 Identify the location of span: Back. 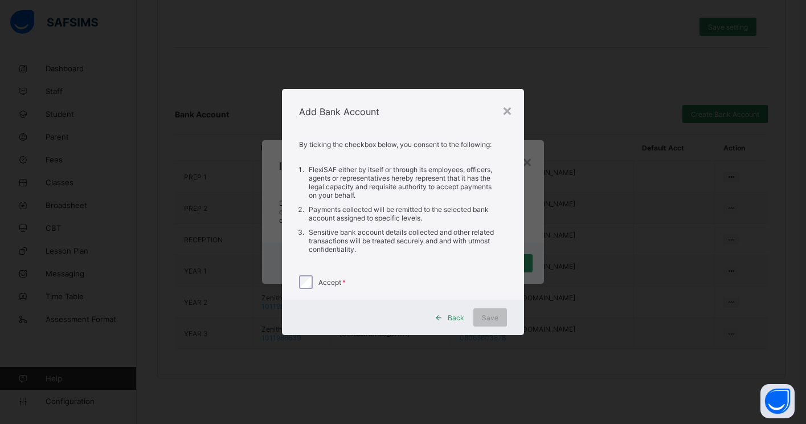
(455, 317).